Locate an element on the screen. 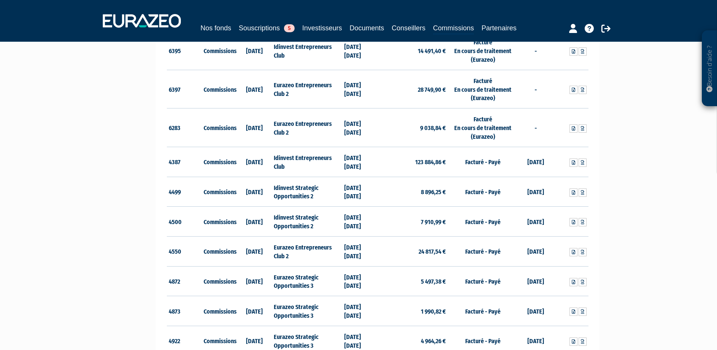 This screenshot has height=350, width=717. td: 9 038,84 € is located at coordinates (413, 128).